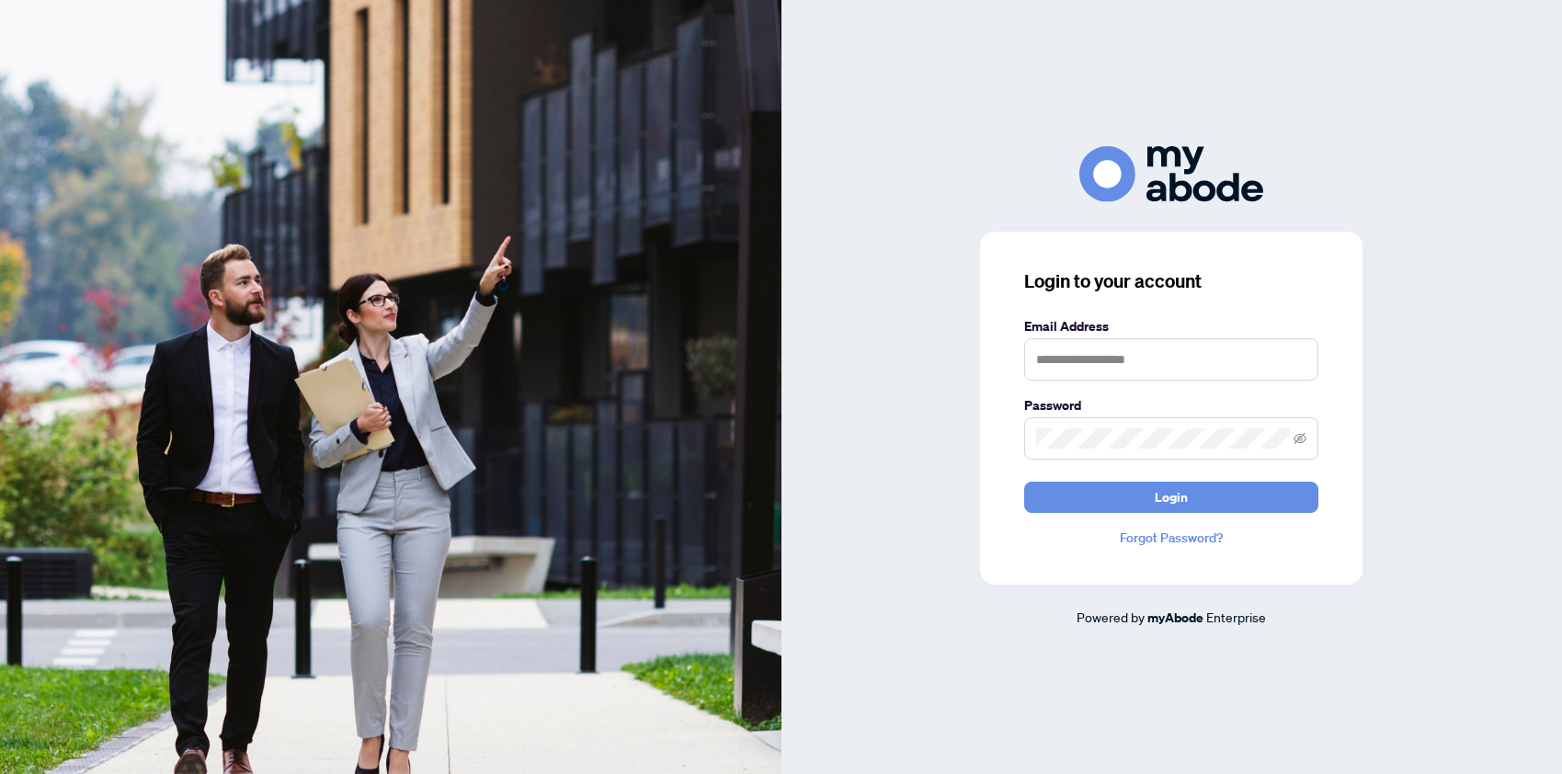  Describe the element at coordinates (1171, 497) in the screenshot. I see `span: Login` at that location.